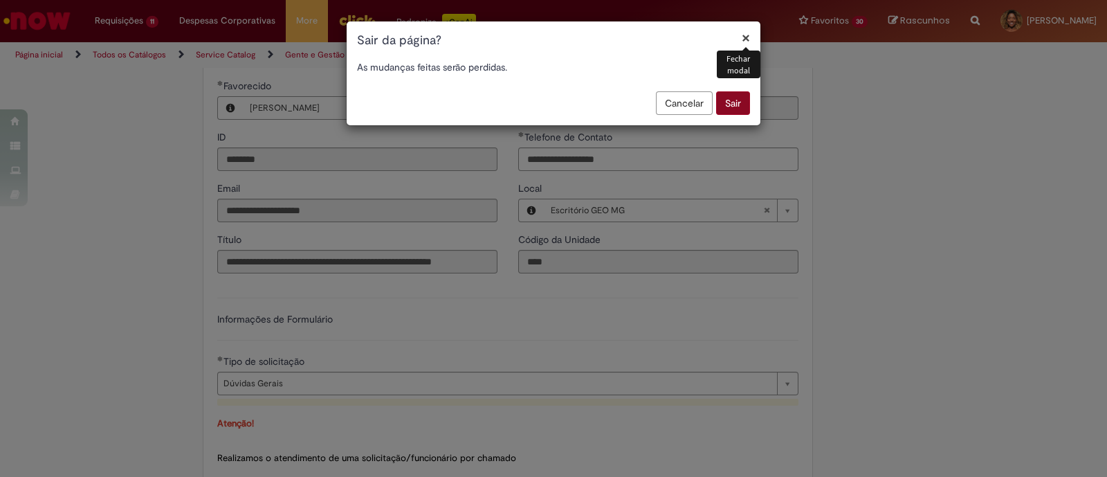  I want to click on p: As mudanças feitas serão perdidas., so click(553, 67).